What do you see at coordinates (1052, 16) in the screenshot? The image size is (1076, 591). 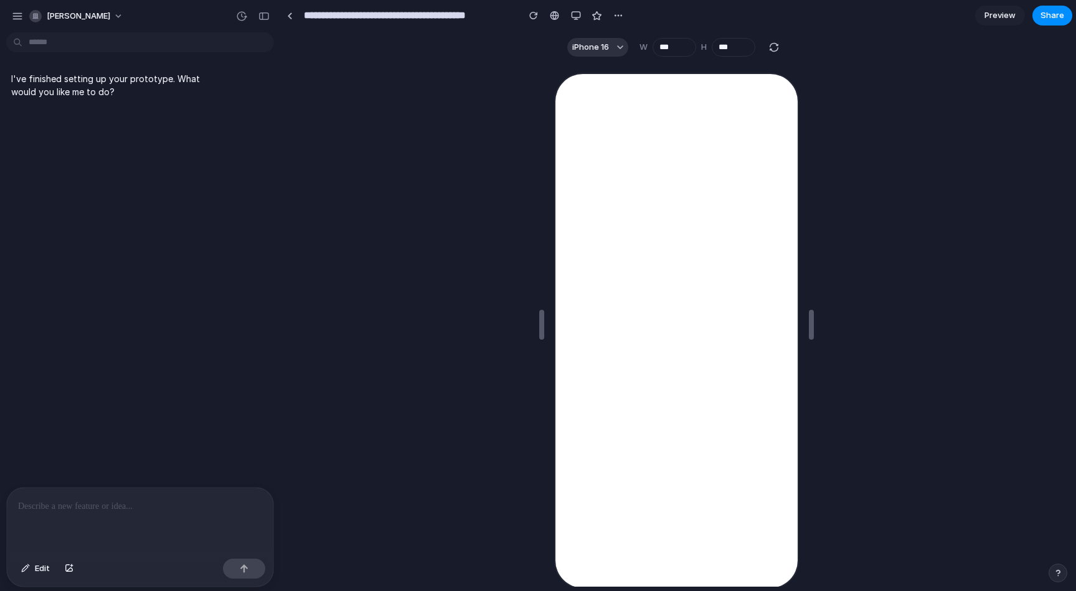 I see `button: Share` at bounding box center [1052, 16].